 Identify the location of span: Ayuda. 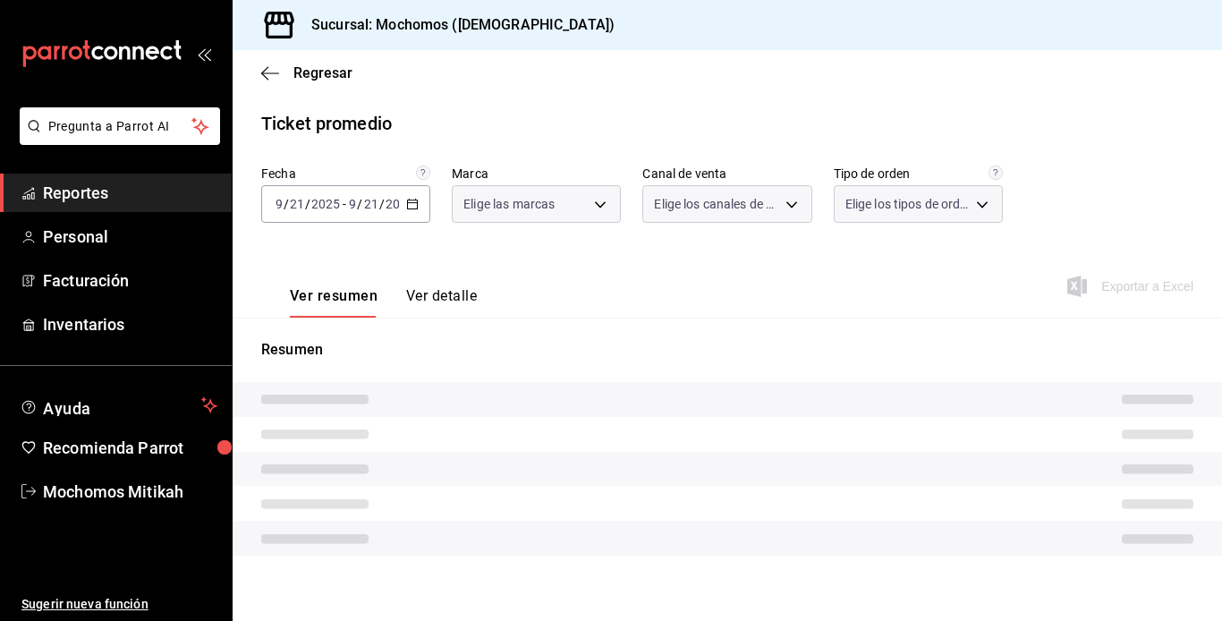
(118, 405).